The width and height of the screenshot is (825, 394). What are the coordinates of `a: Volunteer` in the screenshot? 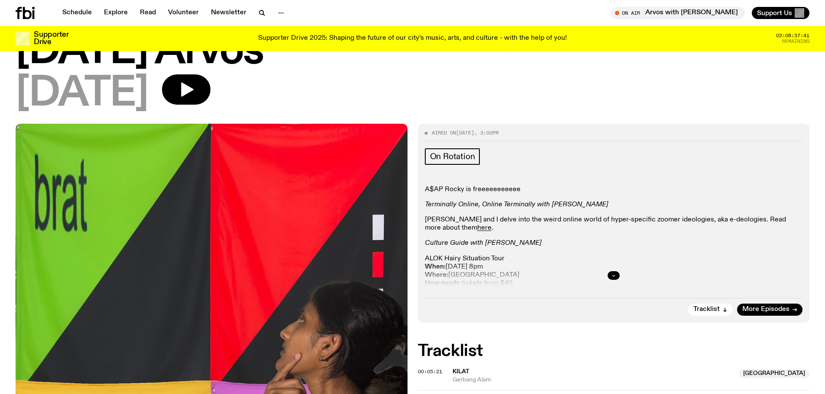 It's located at (183, 13).